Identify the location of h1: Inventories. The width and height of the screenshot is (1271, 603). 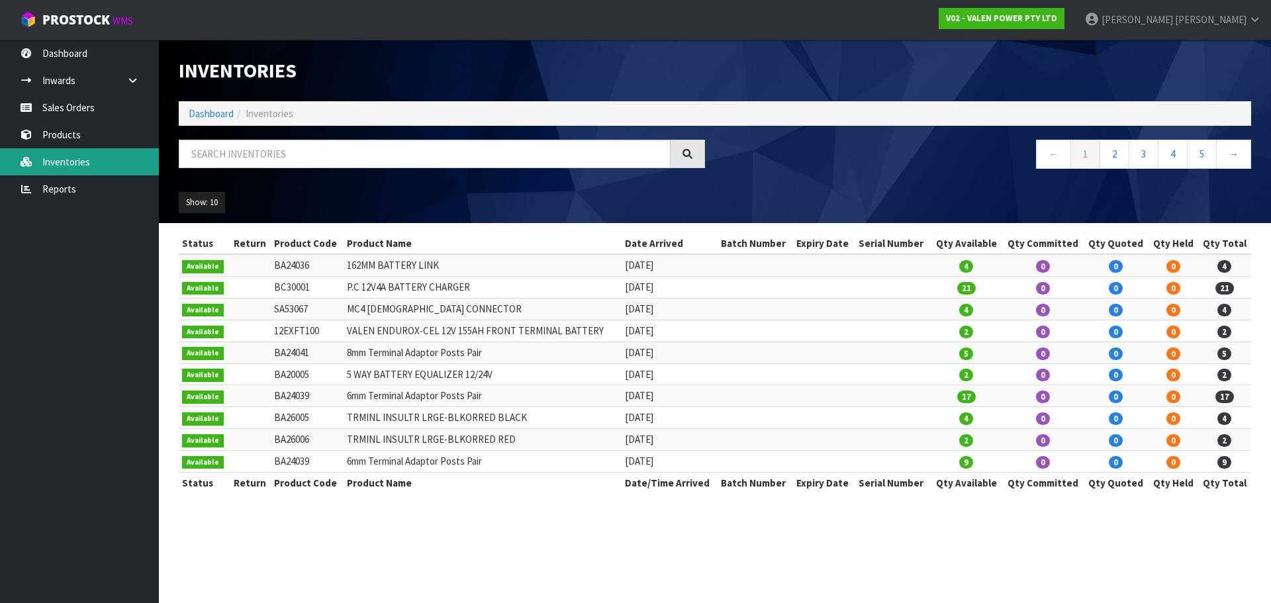
(442, 70).